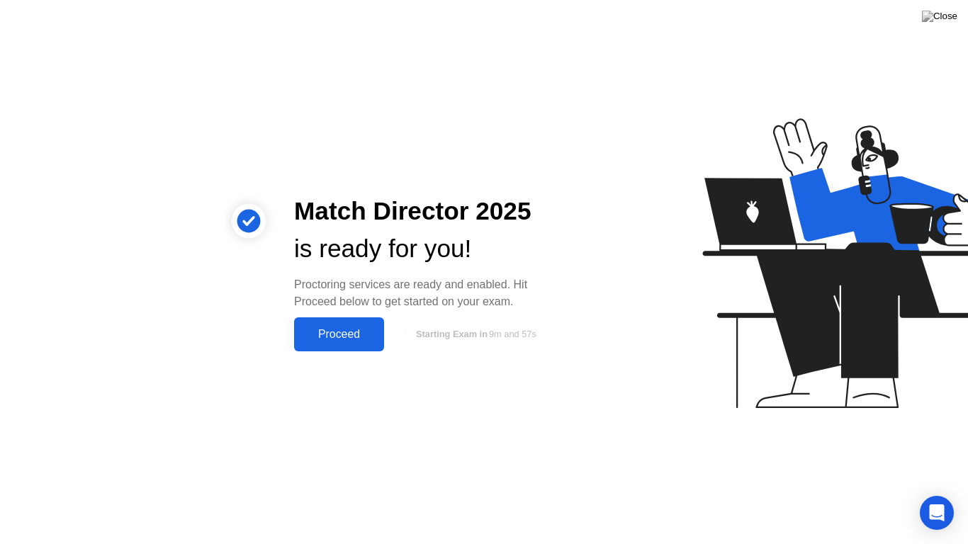 Image resolution: width=968 pixels, height=544 pixels. I want to click on div: Proctoring services are ready and enabled. Hit Proceed below to get started on your exam., so click(426, 293).